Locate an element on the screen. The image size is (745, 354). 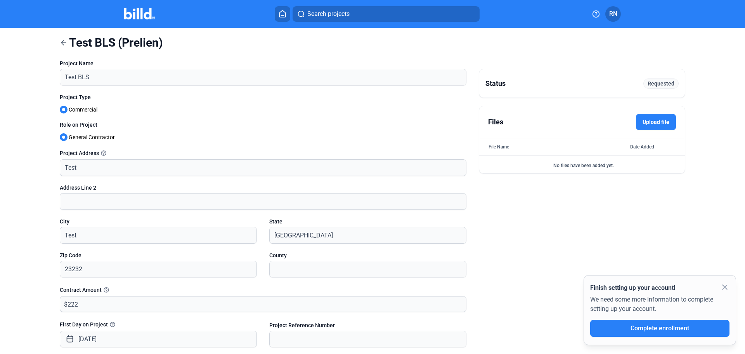
div: Project Address is located at coordinates (263, 153).